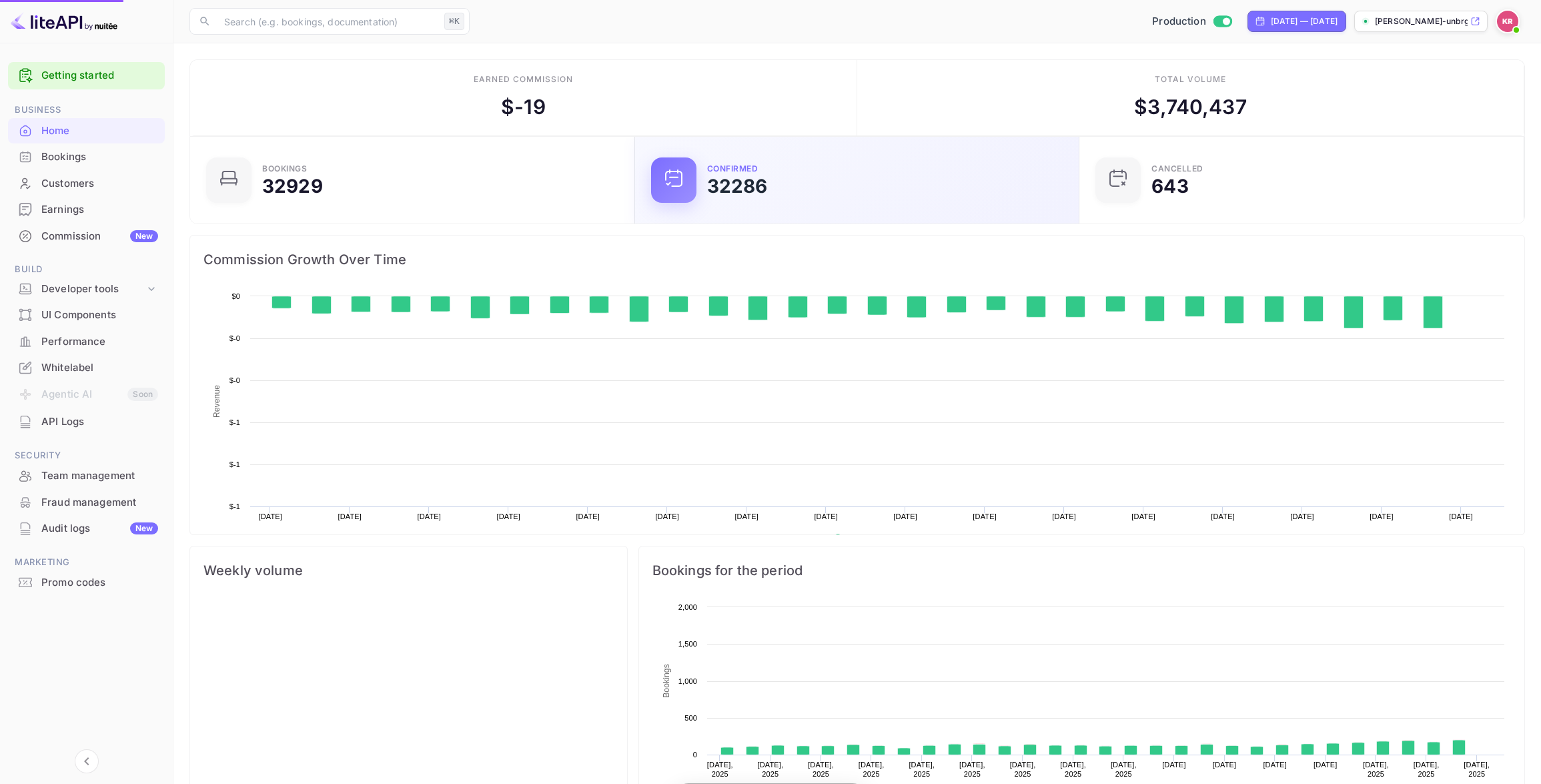  Describe the element at coordinates (86, 209) in the screenshot. I see `div: Earnings` at that location.